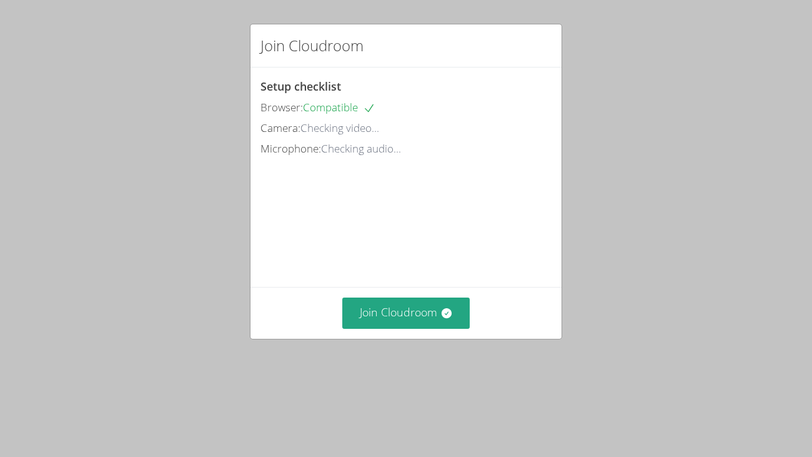  Describe the element at coordinates (290, 148) in the screenshot. I see `span: Microphone:` at that location.